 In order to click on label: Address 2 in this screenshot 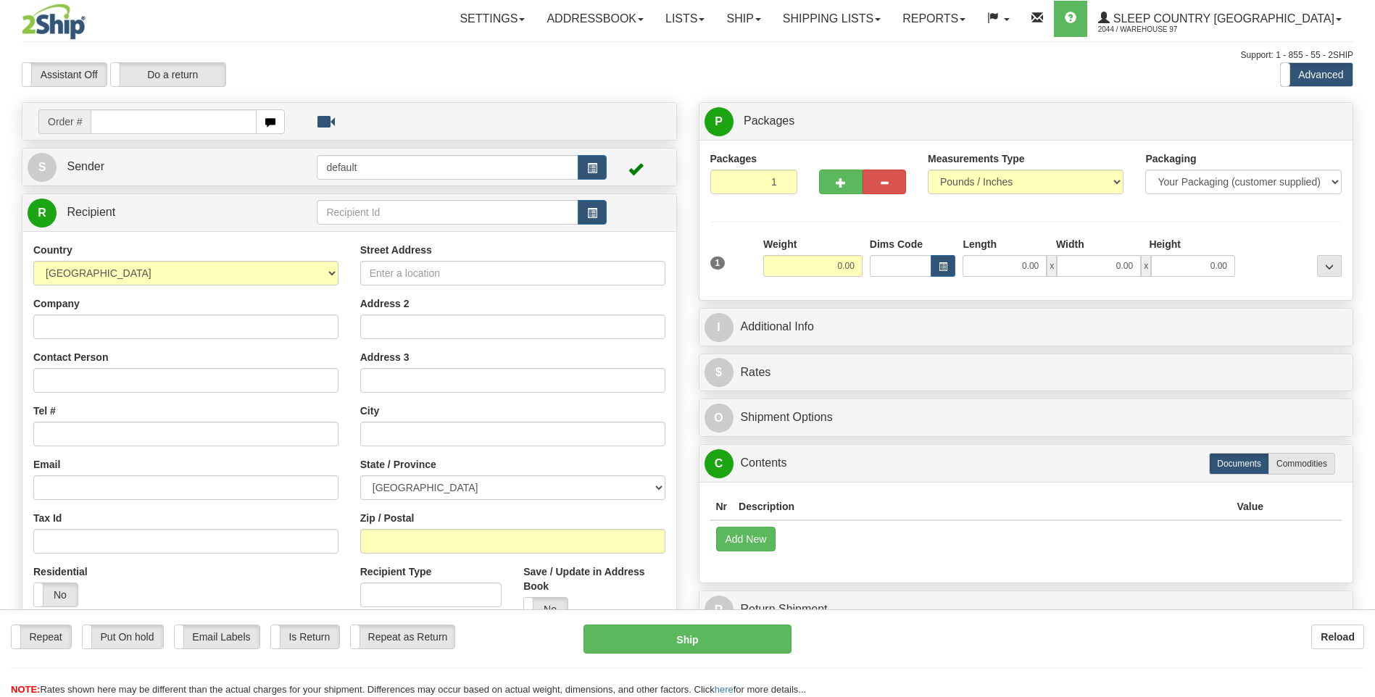, I will do `click(385, 304)`.